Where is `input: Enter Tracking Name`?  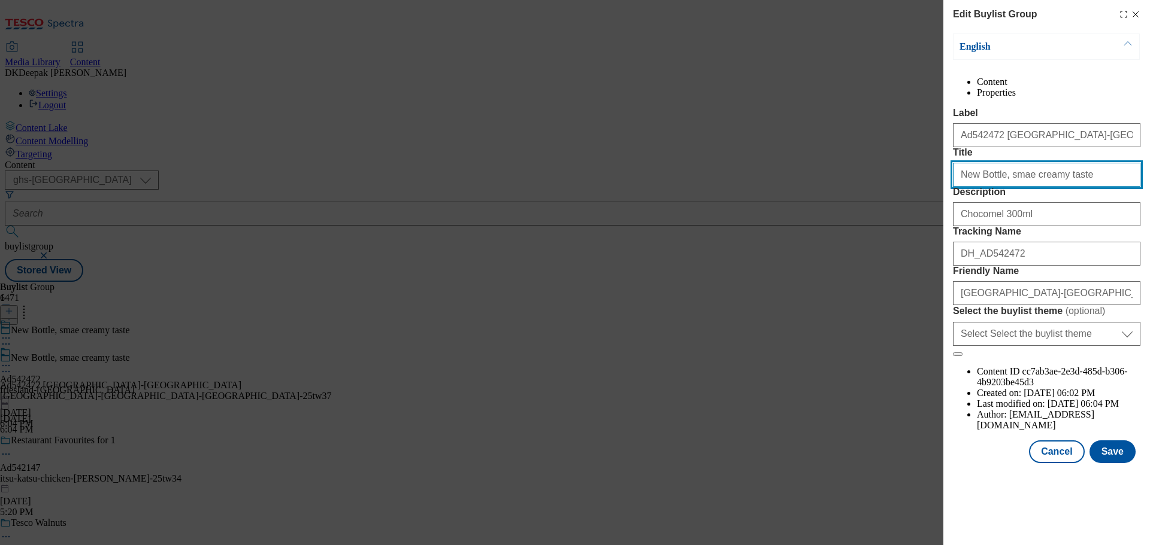
input: Enter Tracking Name is located at coordinates (1046, 254).